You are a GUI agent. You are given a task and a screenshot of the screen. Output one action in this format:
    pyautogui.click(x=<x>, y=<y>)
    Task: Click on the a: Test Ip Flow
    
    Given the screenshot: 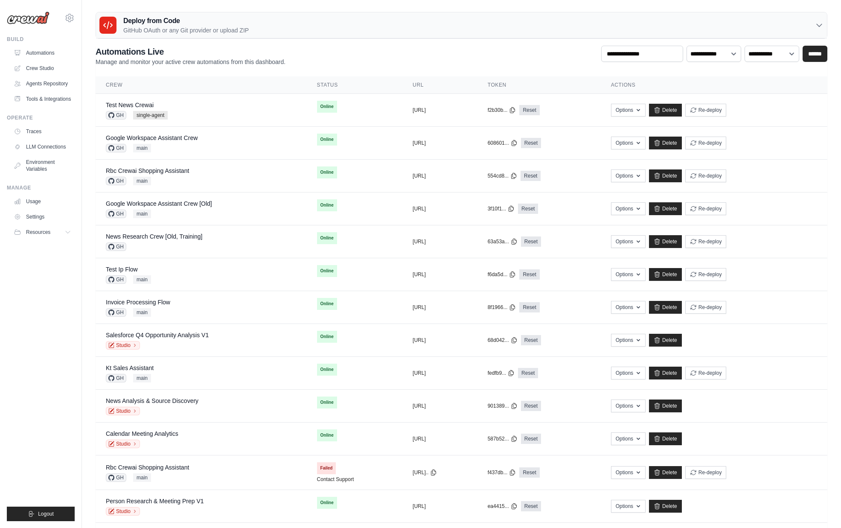 What is the action you would take?
    pyautogui.click(x=122, y=269)
    